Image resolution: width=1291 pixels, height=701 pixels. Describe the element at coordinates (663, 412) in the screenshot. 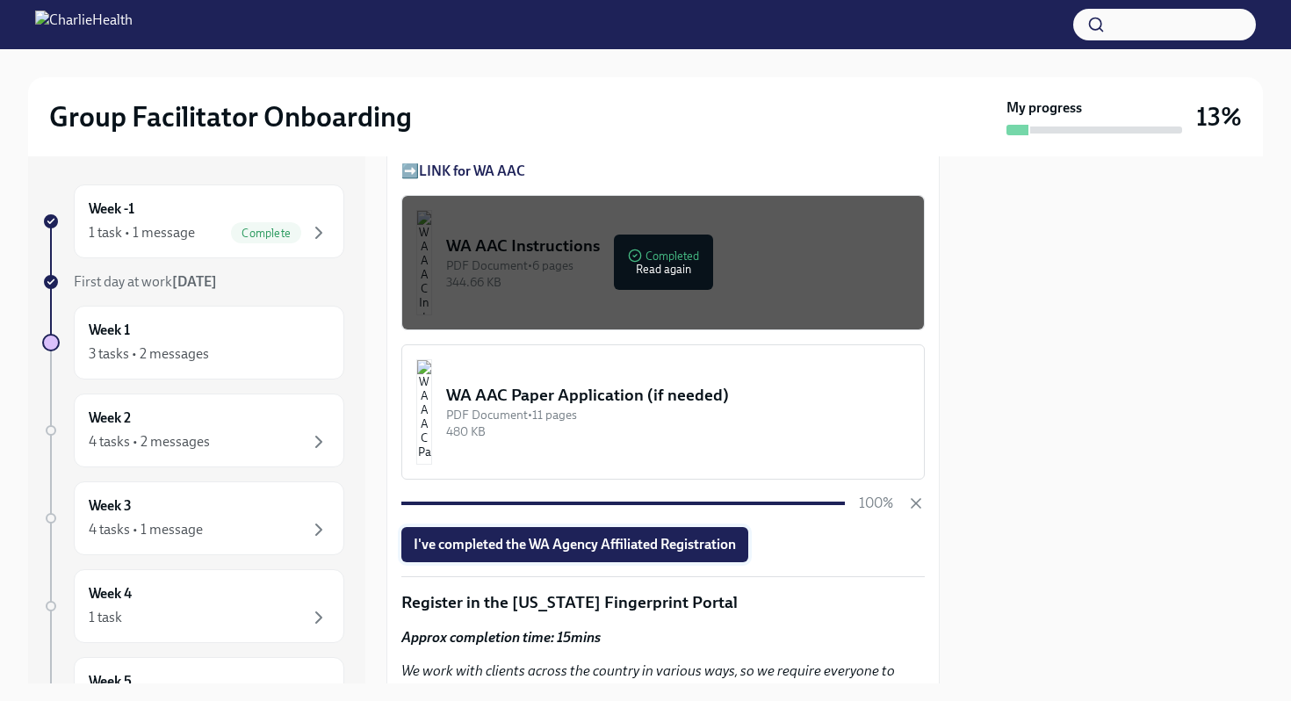

I see `button: WA AAC Paper Application (if needed)PDF Document•11 pages480 KB` at that location.